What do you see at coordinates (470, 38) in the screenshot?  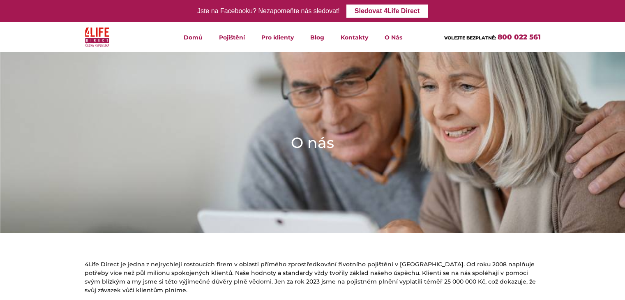 I see `span: VOLEJTE BEZPLATNĚ:` at bounding box center [470, 38].